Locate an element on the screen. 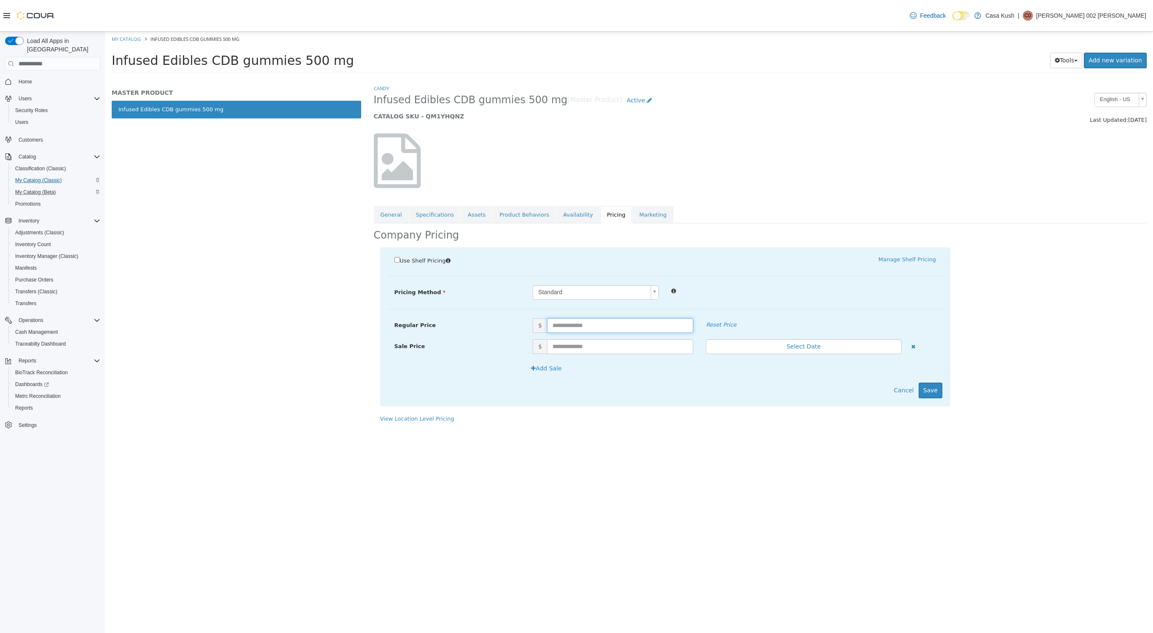 The image size is (1153, 633). div: Carolyn 002 Nunez is located at coordinates (1028, 16).